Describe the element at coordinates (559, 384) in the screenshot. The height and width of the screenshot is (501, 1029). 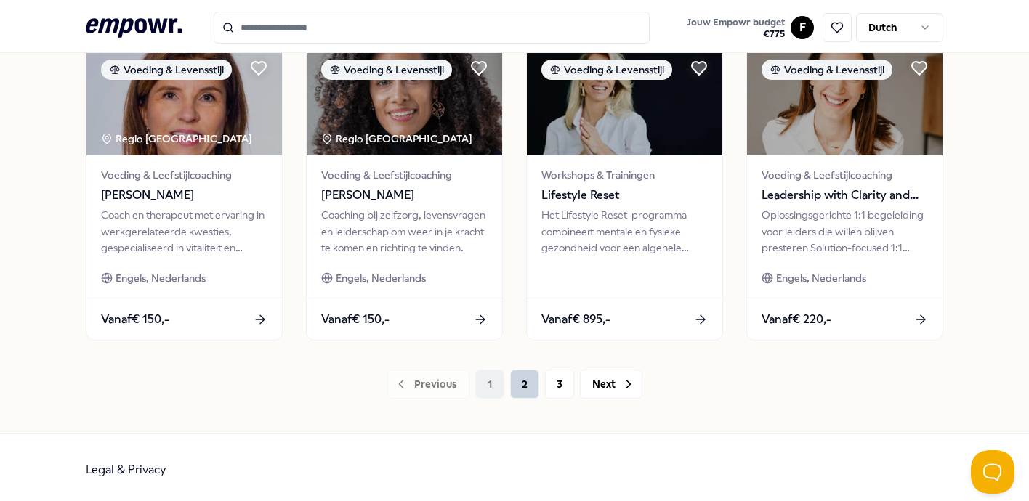
I see `button: 3` at that location.